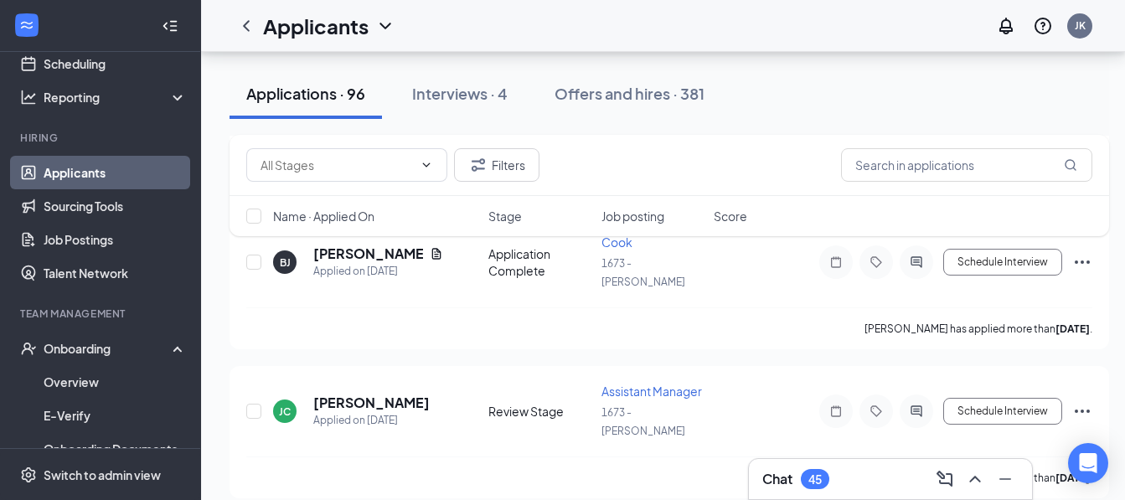 The height and width of the screenshot is (500, 1125). Describe the element at coordinates (975, 479) in the screenshot. I see `button: ChevronUp` at that location.